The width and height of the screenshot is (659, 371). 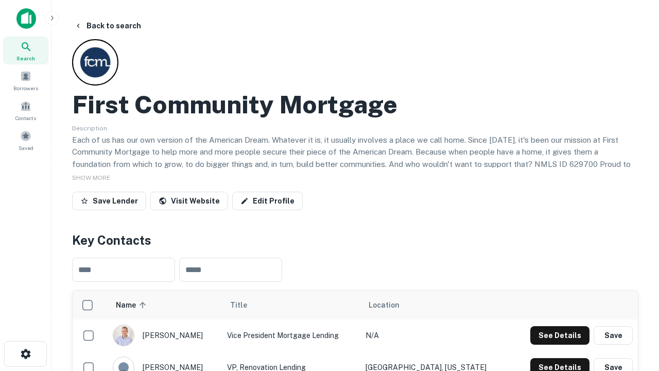 What do you see at coordinates (189, 201) in the screenshot?
I see `a: Visit Website` at bounding box center [189, 201].